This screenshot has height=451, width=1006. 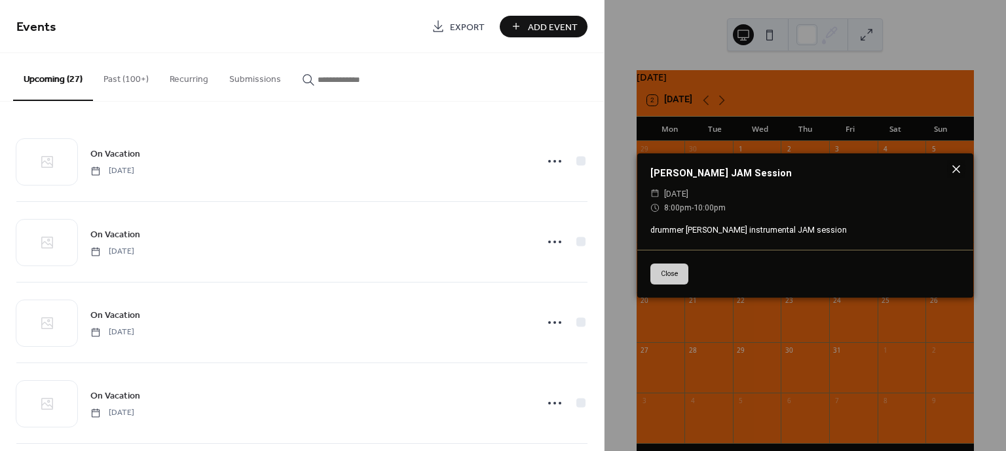 What do you see at coordinates (53, 77) in the screenshot?
I see `button: Upcoming (27)` at bounding box center [53, 77].